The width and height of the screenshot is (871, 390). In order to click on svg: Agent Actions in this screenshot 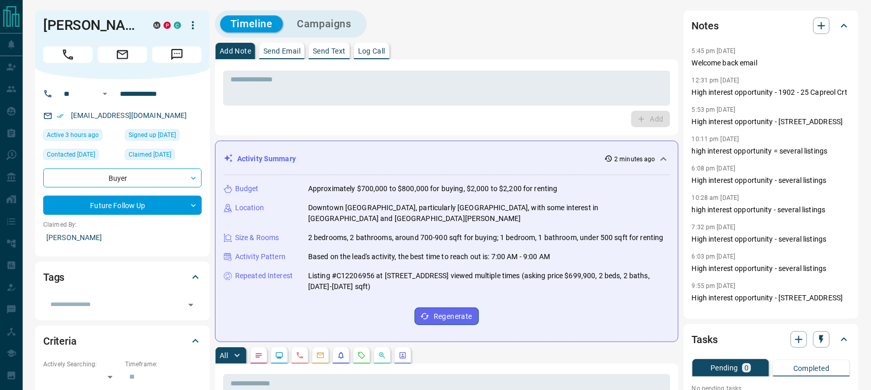, I will do `click(403, 355)`.